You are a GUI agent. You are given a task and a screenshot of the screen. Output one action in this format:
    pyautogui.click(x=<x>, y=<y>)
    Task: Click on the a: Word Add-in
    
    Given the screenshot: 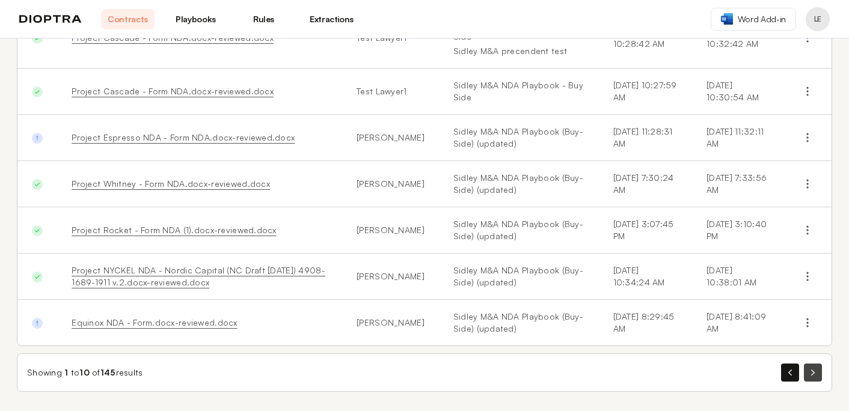 What is the action you would take?
    pyautogui.click(x=753, y=19)
    